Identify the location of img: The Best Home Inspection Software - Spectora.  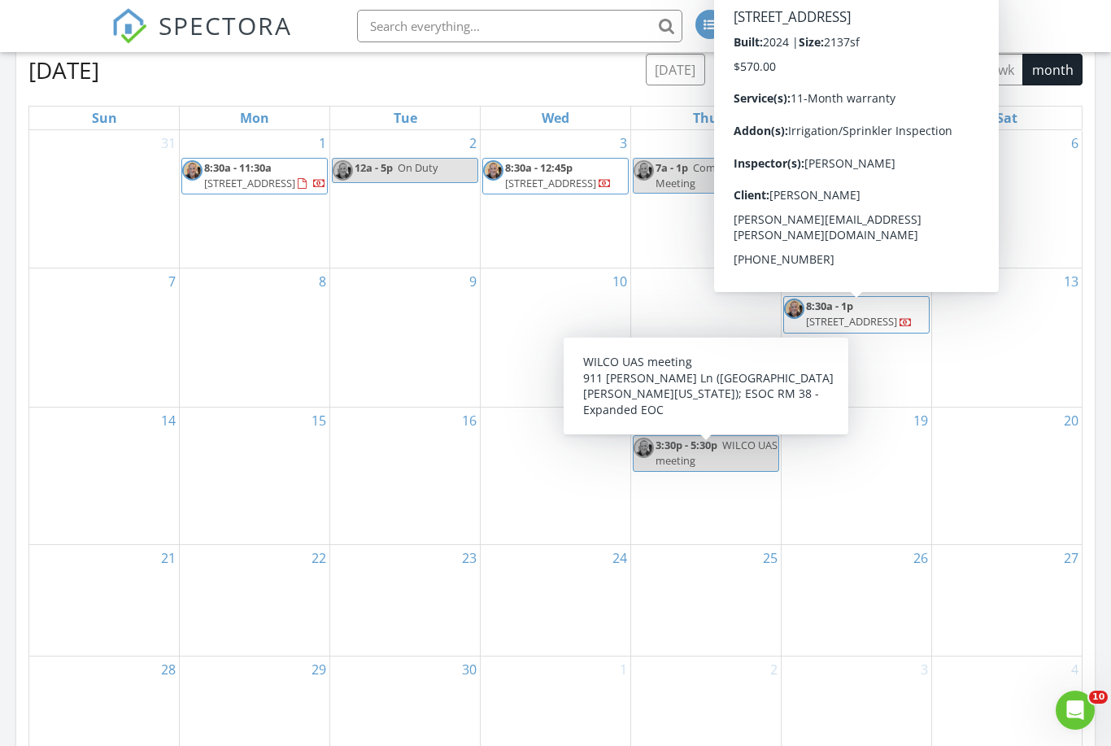
(129, 26).